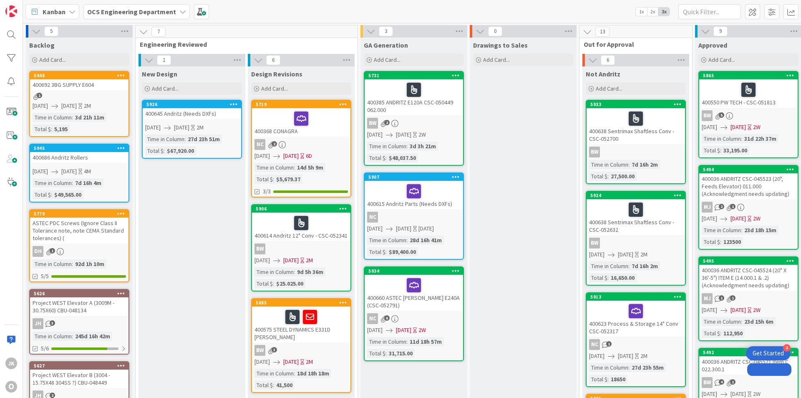 The image size is (801, 398). I want to click on div: $67,920.00, so click(180, 151).